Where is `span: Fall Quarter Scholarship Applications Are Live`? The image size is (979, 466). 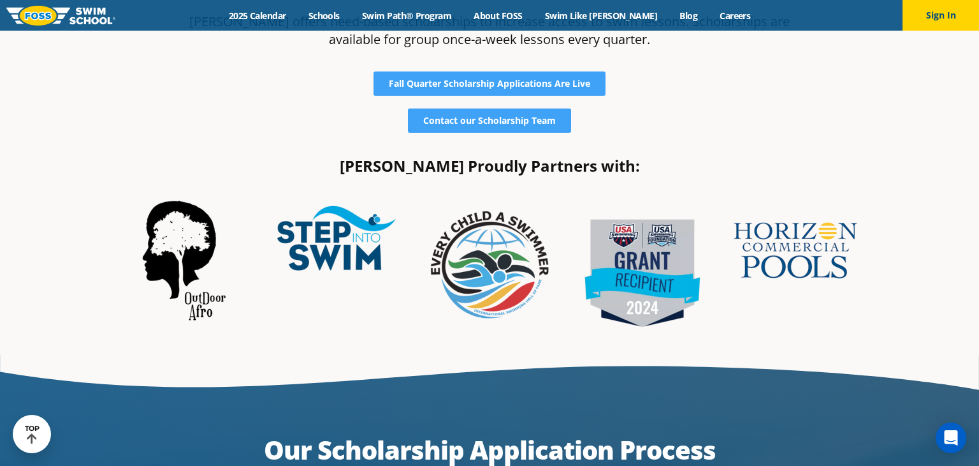
span: Fall Quarter Scholarship Applications Are Live is located at coordinates (490, 84).